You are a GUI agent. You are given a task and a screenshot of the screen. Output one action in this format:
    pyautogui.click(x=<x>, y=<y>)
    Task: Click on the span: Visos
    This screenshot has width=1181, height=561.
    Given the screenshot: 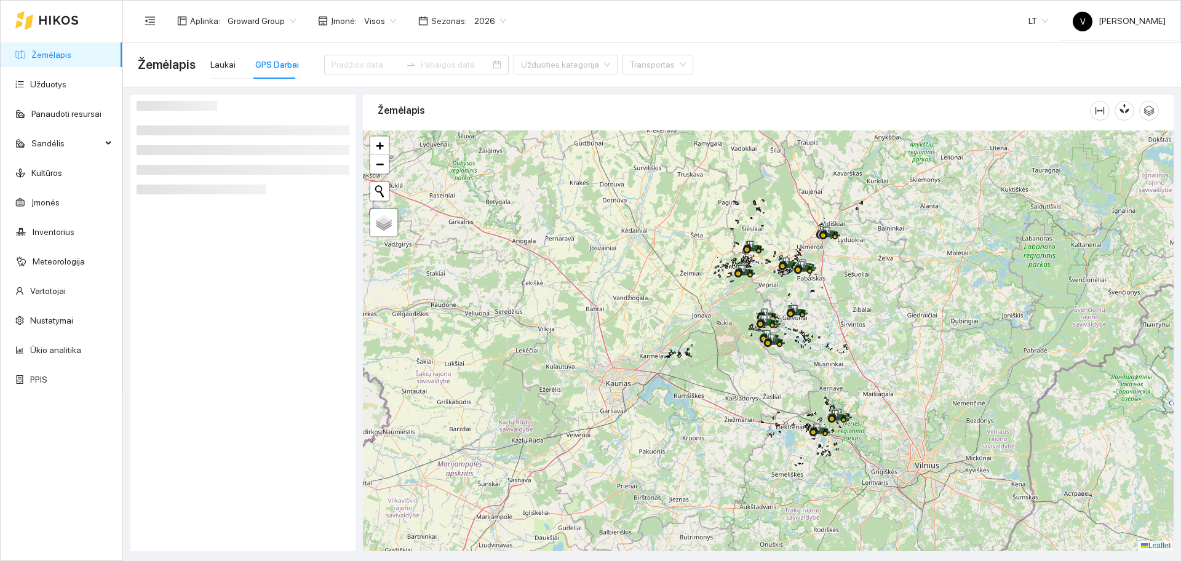 What is the action you would take?
    pyautogui.click(x=380, y=21)
    